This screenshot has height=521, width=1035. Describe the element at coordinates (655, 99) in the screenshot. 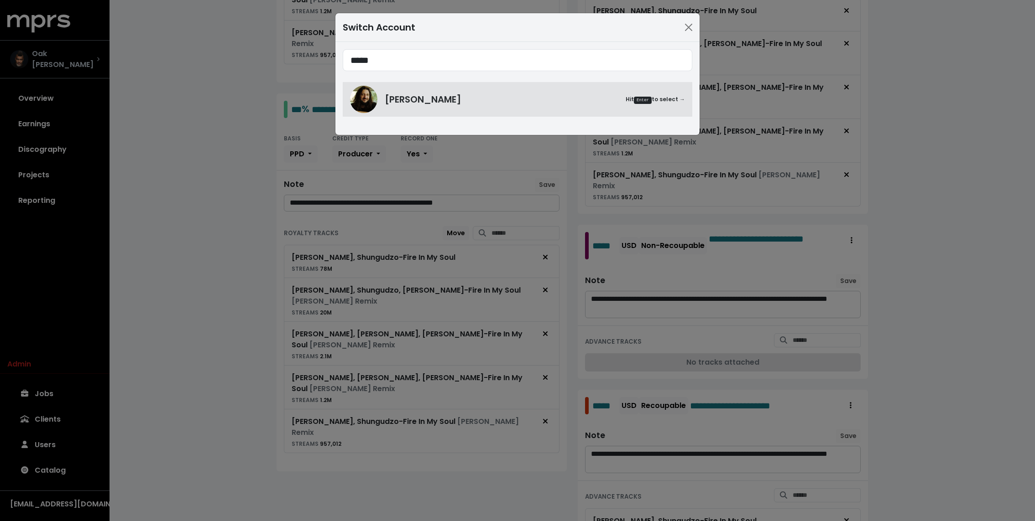

I see `small: Hit to select →` at that location.